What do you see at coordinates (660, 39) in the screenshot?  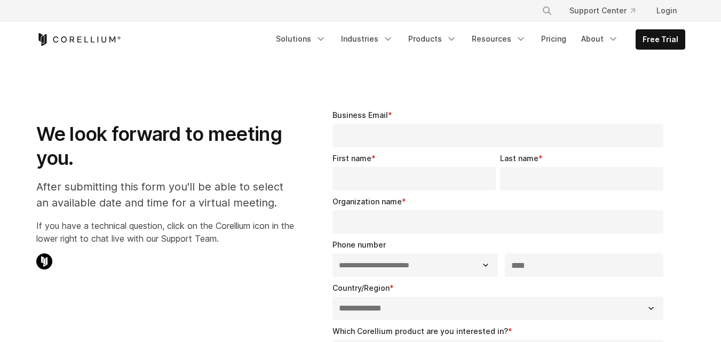 I see `a: Free Trial` at bounding box center [660, 39].